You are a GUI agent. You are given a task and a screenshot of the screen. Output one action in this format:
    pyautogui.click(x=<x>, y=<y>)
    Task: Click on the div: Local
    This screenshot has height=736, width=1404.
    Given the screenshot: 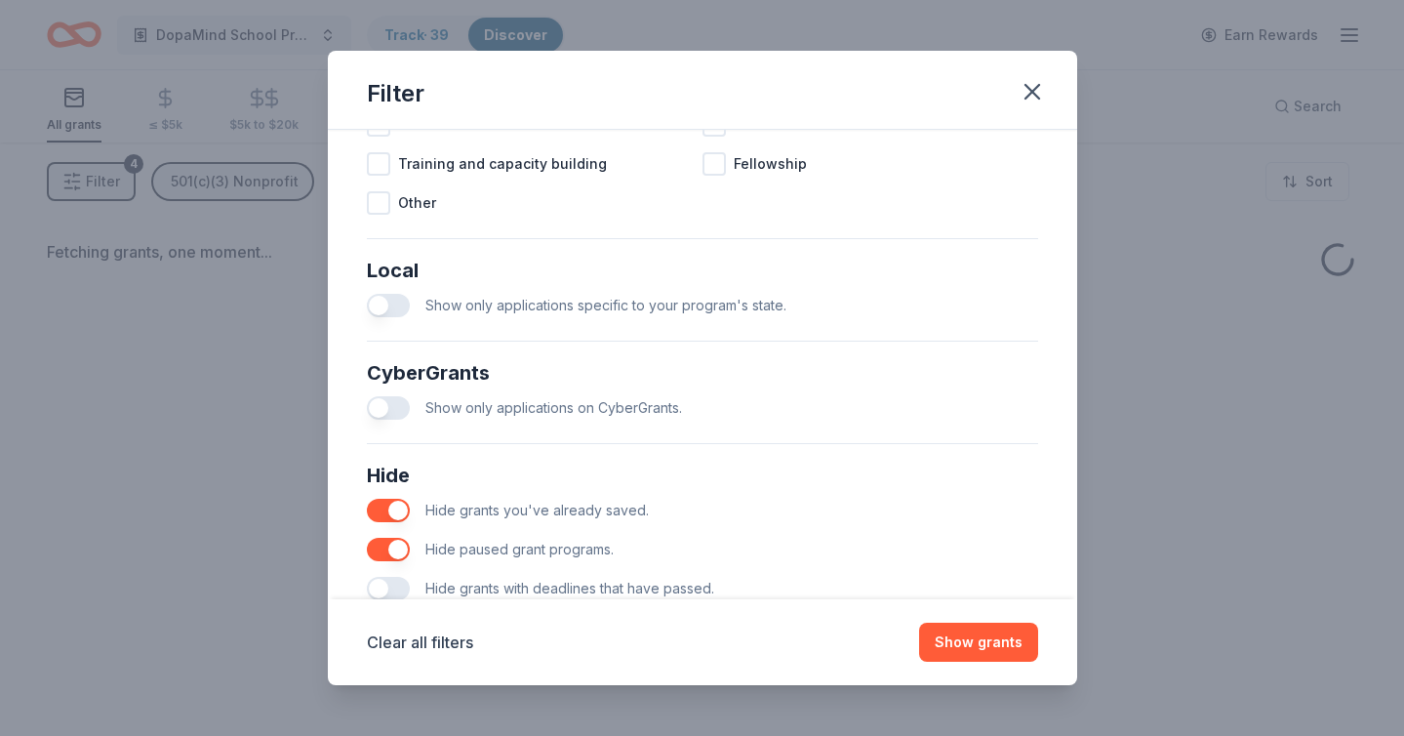 What is the action you would take?
    pyautogui.click(x=702, y=270)
    